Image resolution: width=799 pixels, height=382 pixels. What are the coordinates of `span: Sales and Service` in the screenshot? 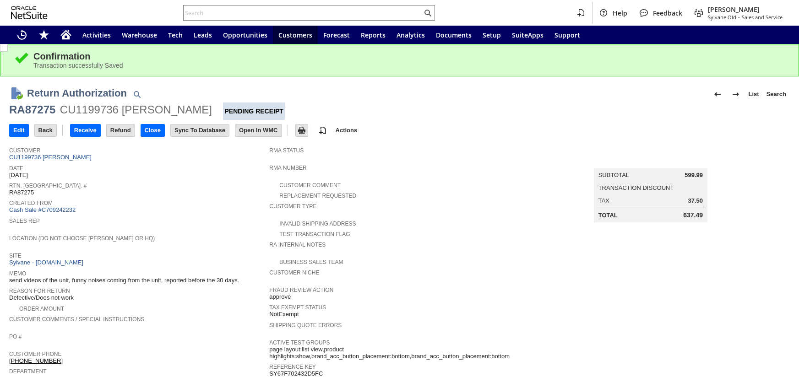 It's located at (762, 17).